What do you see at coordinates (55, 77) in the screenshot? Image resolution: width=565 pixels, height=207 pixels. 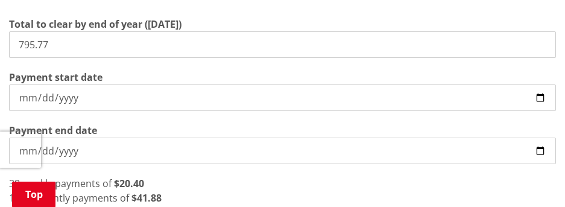 I see `label: Payment start date` at bounding box center [55, 77].